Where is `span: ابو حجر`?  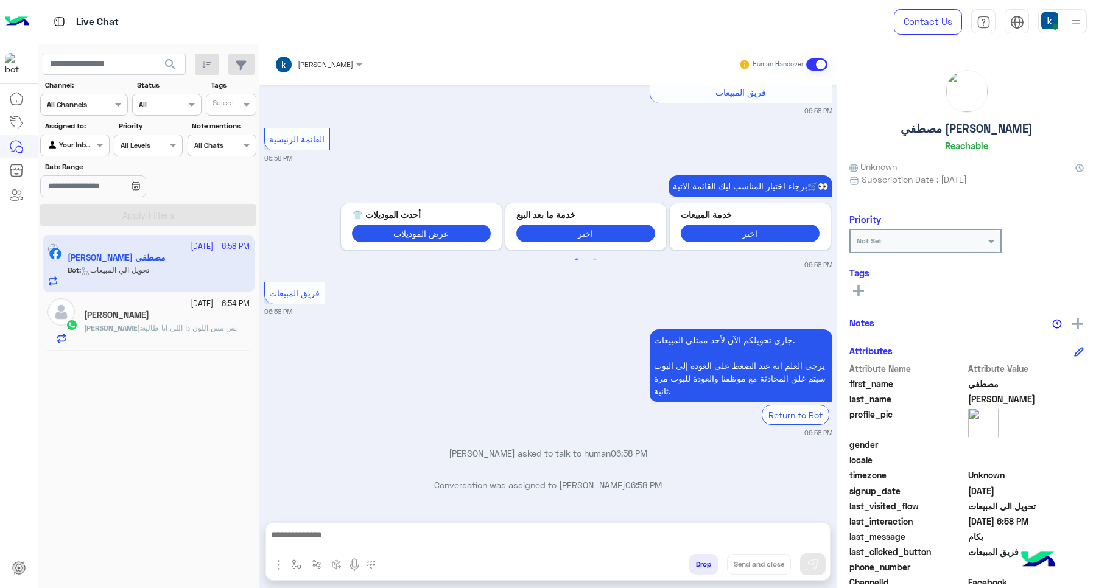 span: ابو حجر is located at coordinates (1026, 399).